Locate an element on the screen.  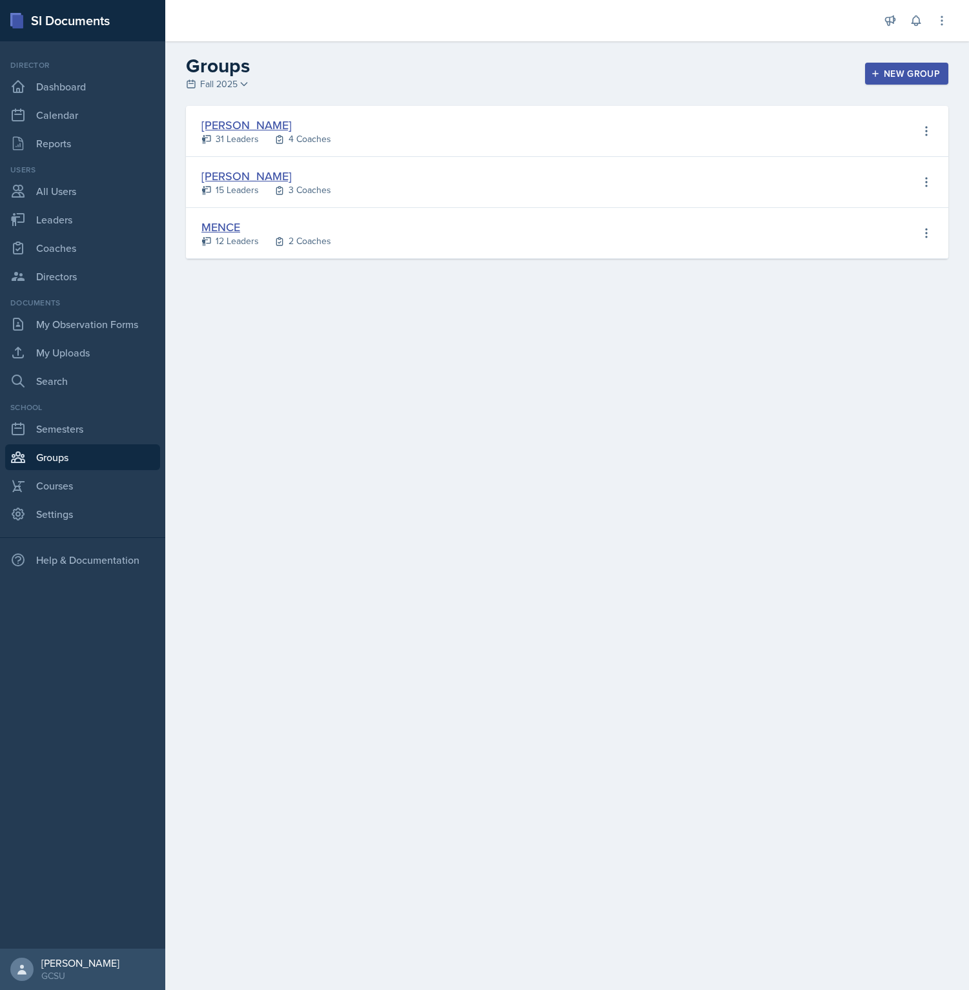
a: Directors is located at coordinates (83, 276).